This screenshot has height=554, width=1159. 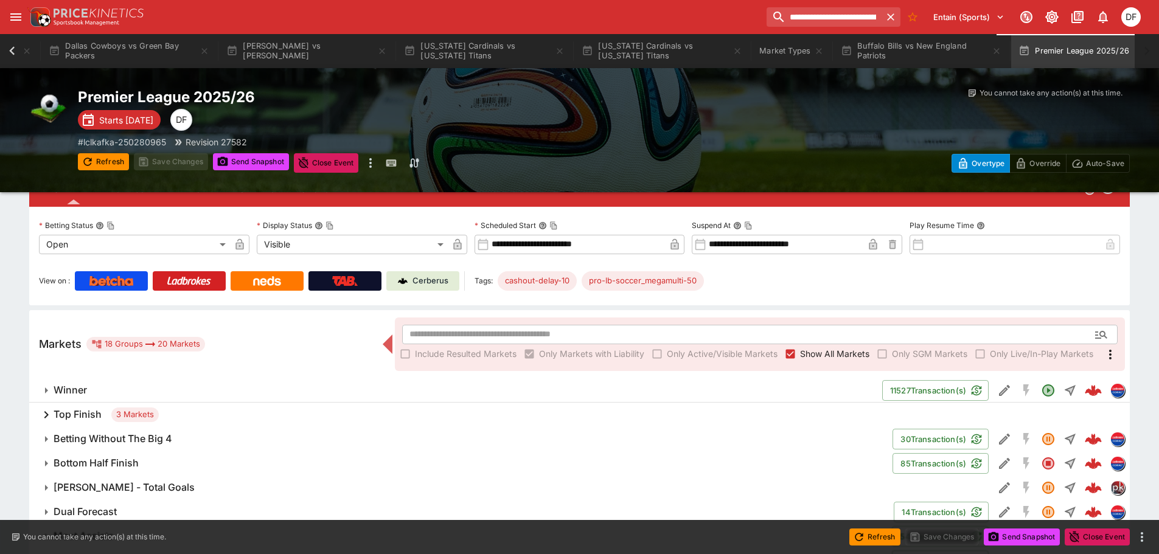 I want to click on span: 3 Markets, so click(x=135, y=415).